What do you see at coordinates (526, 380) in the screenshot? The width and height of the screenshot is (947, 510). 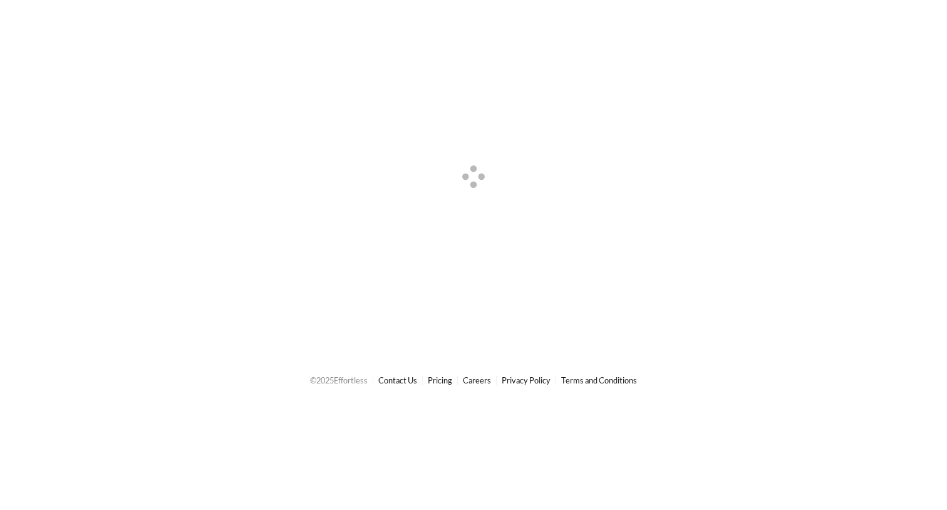 I see `a: Privacy Policy` at bounding box center [526, 380].